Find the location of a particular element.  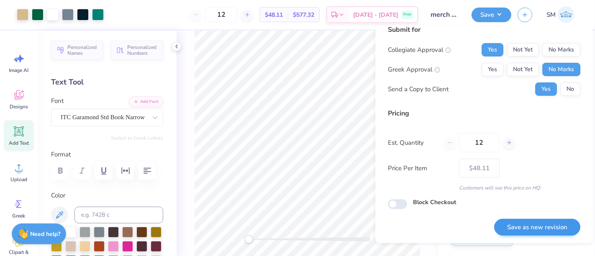

button: Save is located at coordinates (491, 15).